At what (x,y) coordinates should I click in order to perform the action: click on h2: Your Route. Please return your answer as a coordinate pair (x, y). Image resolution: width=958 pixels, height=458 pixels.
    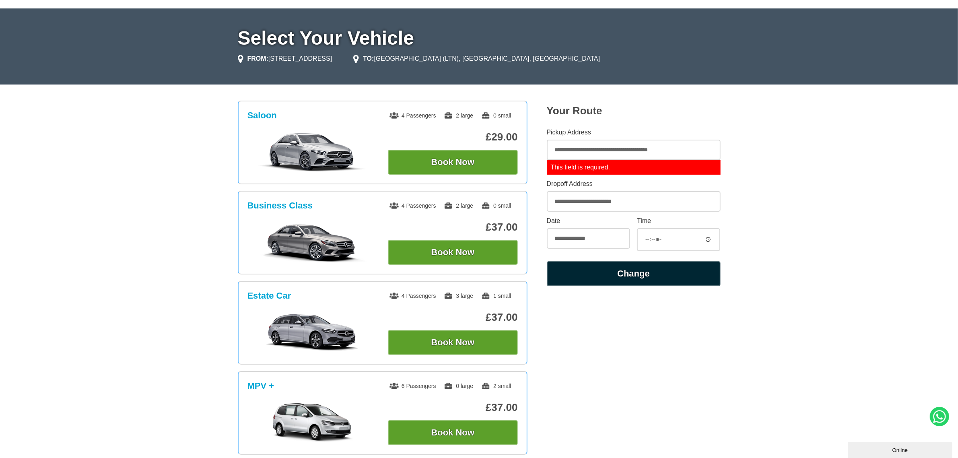
    Looking at the image, I should click on (634, 111).